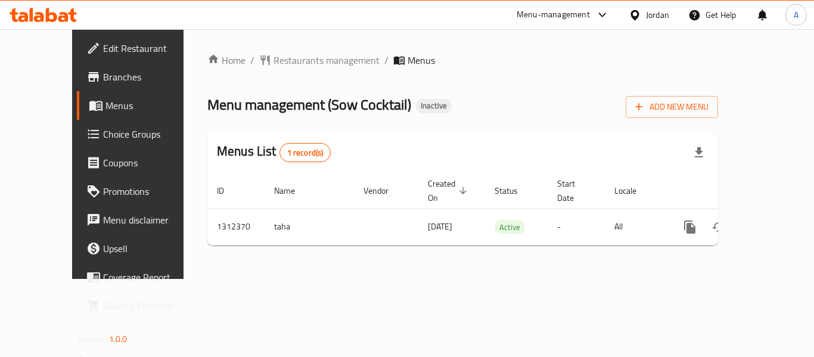 The height and width of the screenshot is (357, 814). What do you see at coordinates (434, 106) in the screenshot?
I see `div: Inactive` at bounding box center [434, 106].